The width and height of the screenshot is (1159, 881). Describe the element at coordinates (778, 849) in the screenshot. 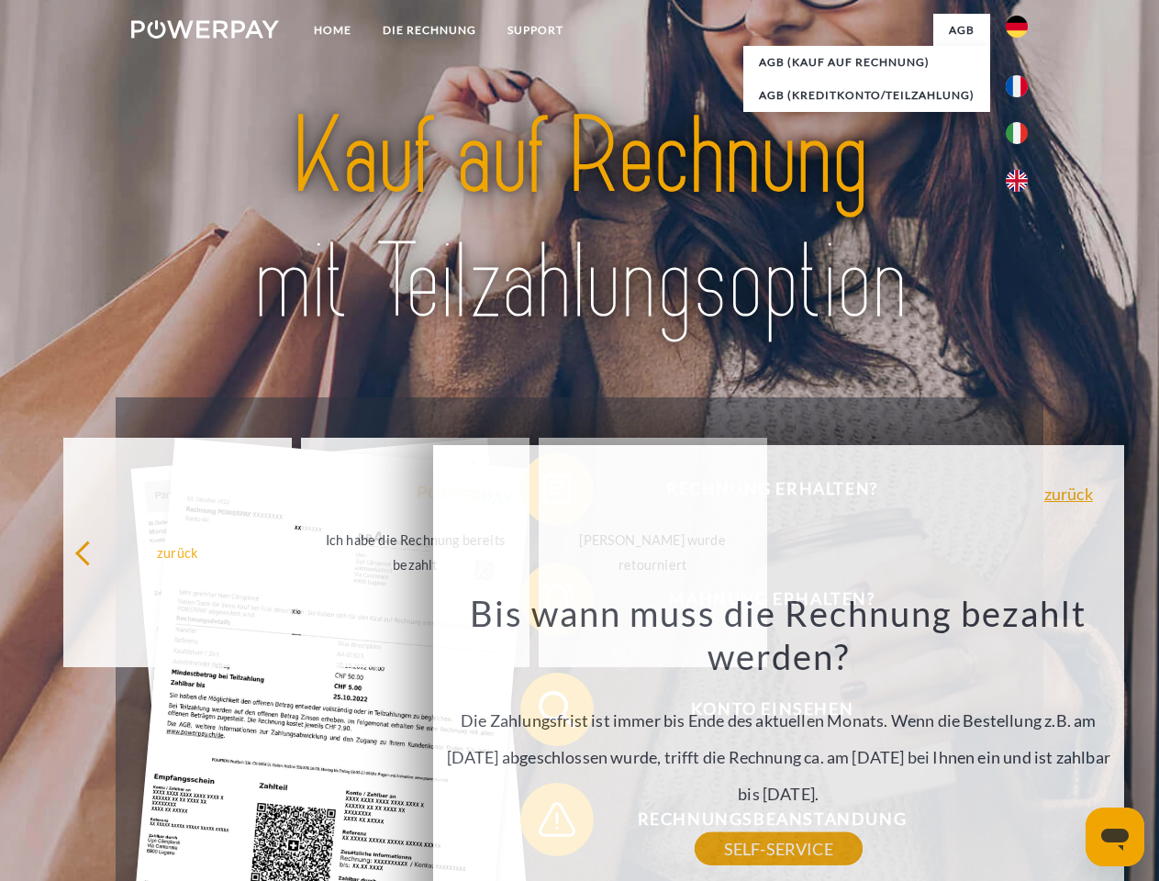

I see `a: SELF-SERVICE` at that location.